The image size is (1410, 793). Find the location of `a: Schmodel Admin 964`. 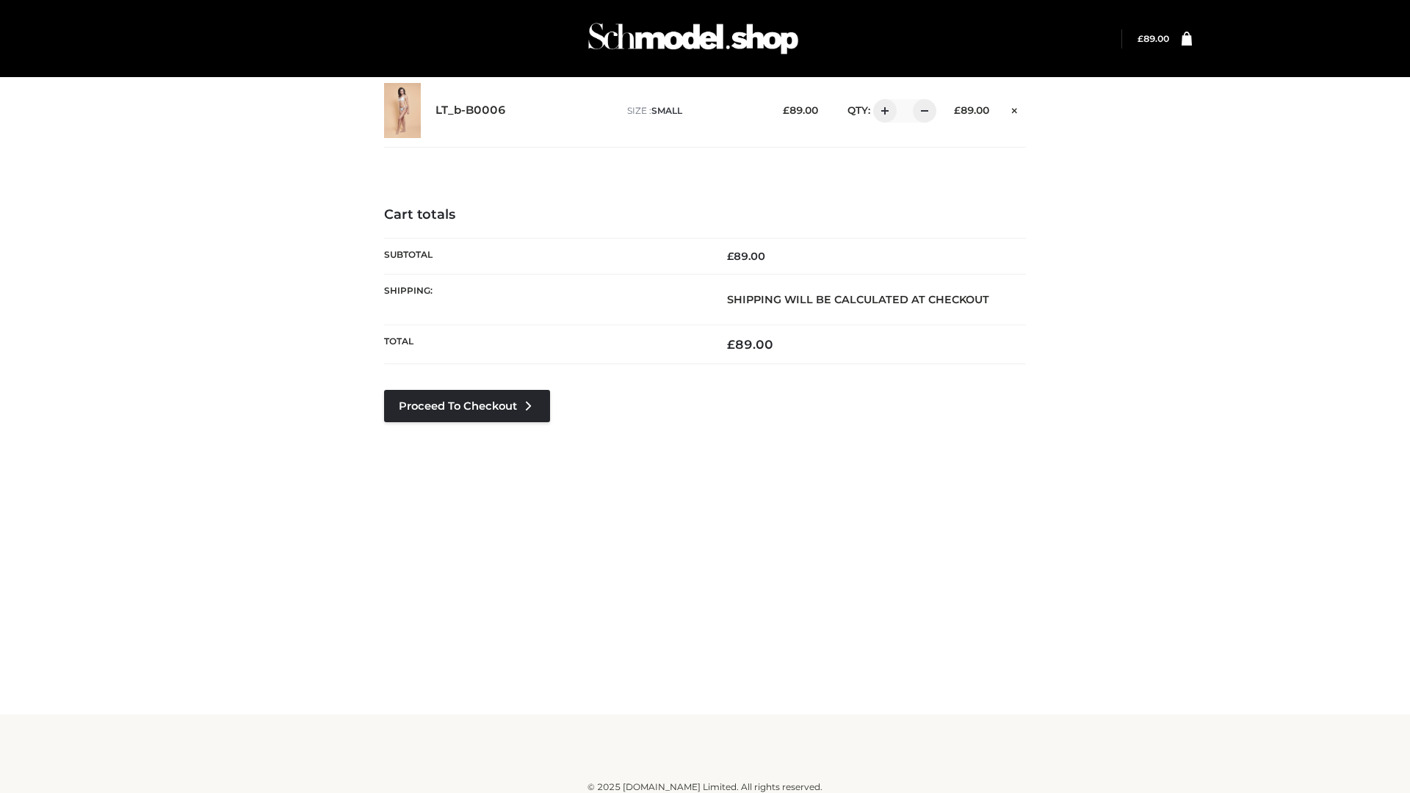

a: Schmodel Admin 964 is located at coordinates (693, 38).